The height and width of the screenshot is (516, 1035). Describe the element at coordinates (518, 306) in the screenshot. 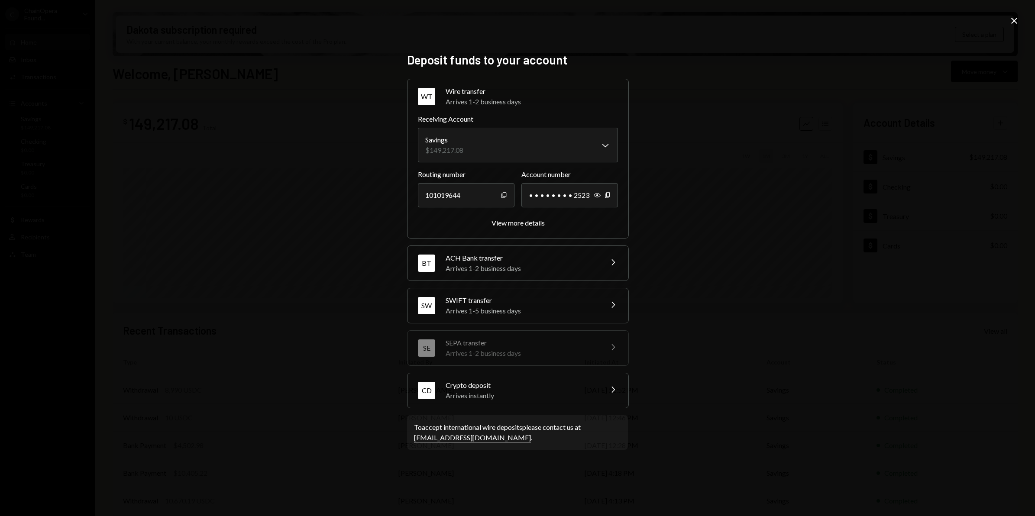

I see `button: SWSWIFT transferArrives 1-5 business days` at that location.